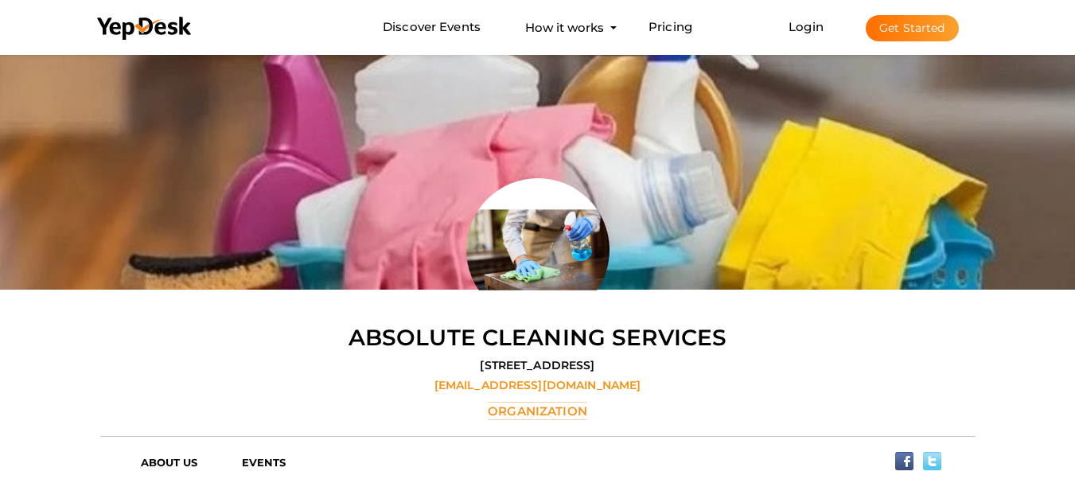 The image size is (1075, 483). I want to click on b: ABOUT US, so click(170, 462).